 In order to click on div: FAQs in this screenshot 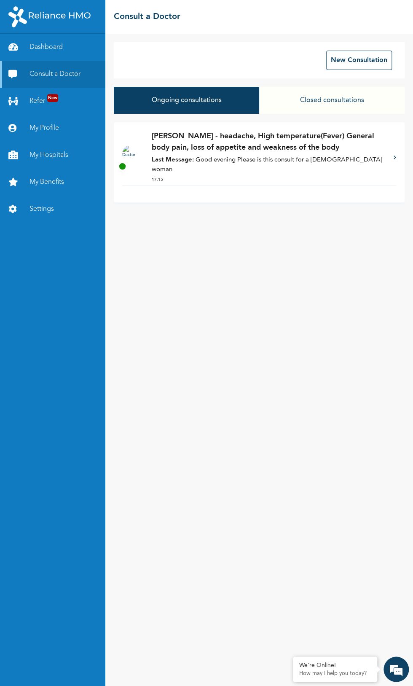, I will do `click(122, 299)`.